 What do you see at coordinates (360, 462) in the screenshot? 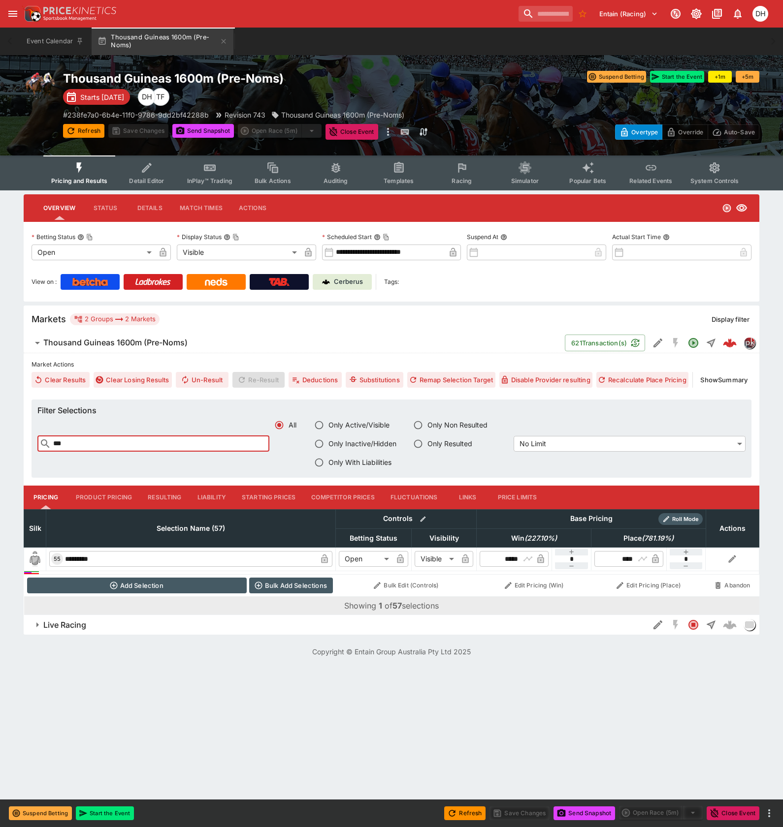
I see `span: Only With Liabilities` at bounding box center [360, 462].